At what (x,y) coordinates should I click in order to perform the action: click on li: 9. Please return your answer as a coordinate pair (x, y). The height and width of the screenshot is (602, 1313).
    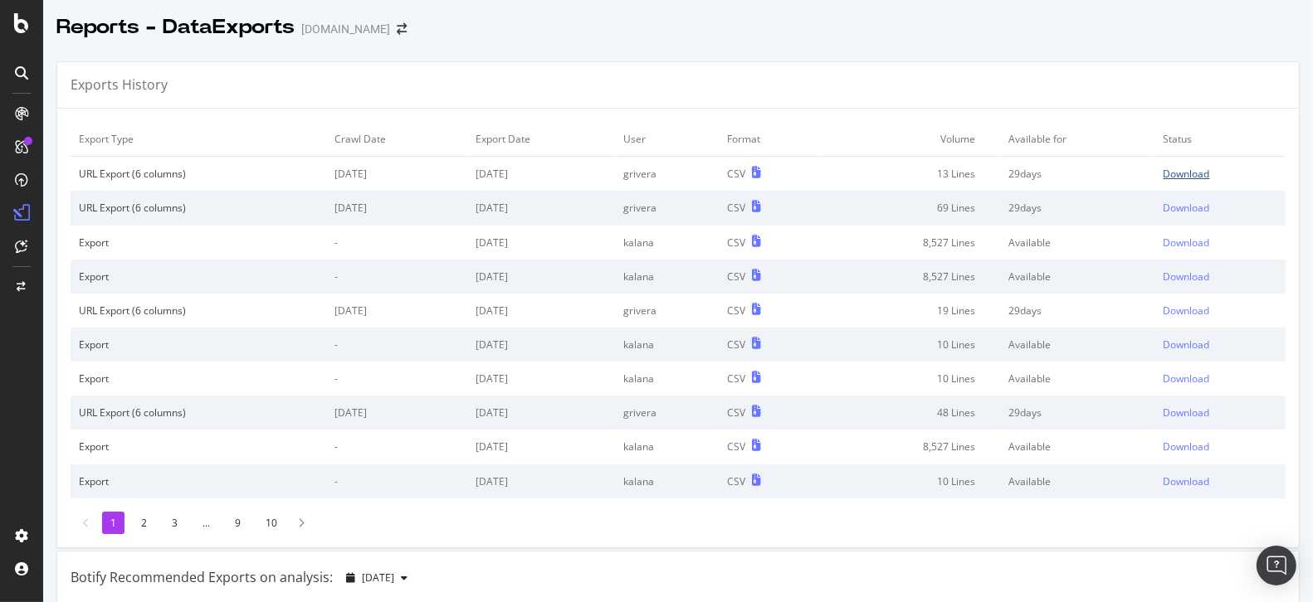
    Looking at the image, I should click on (237, 523).